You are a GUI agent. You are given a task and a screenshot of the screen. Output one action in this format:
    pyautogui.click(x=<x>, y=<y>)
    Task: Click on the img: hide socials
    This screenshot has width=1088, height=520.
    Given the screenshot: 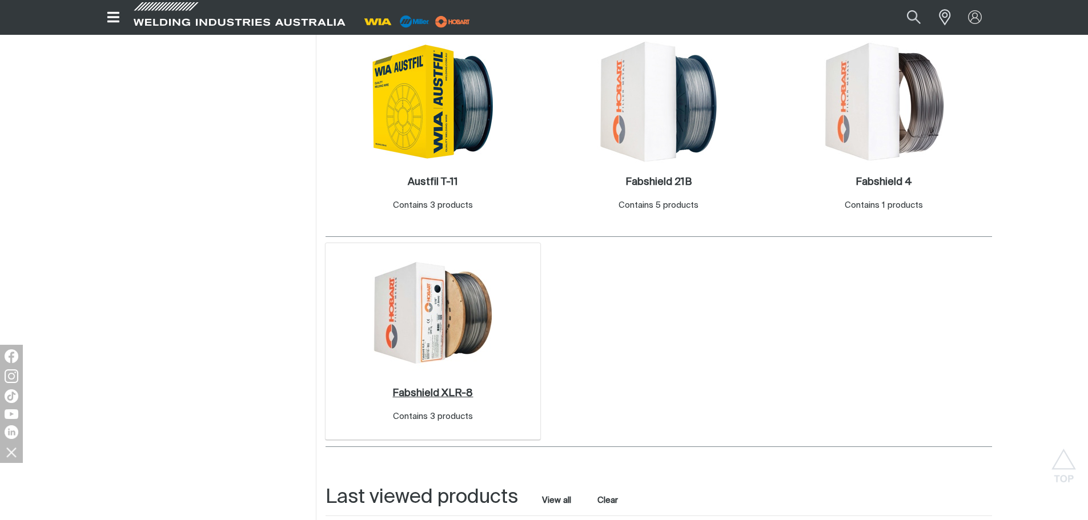 What is the action you would take?
    pyautogui.click(x=11, y=452)
    